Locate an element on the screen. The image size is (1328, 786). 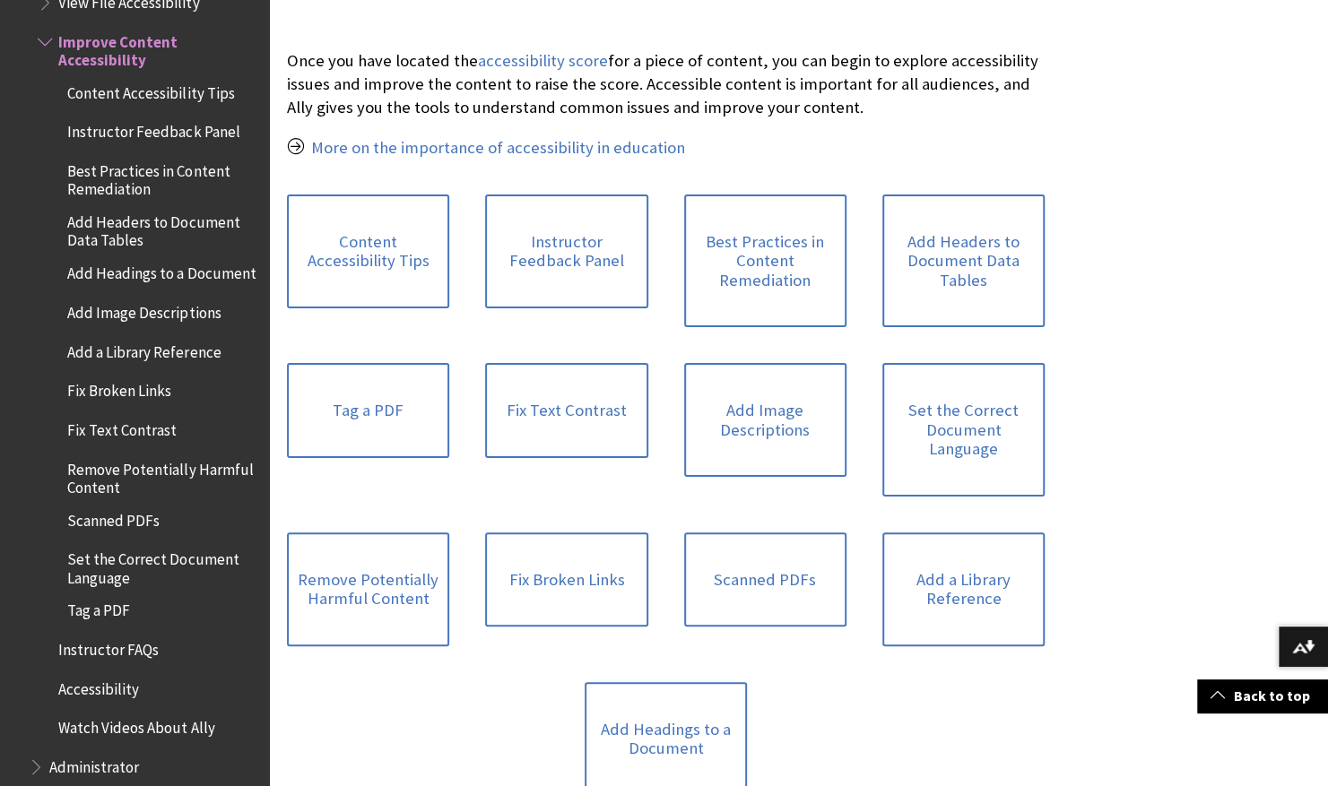
a: Instructor Feedback Panel is located at coordinates (566, 251).